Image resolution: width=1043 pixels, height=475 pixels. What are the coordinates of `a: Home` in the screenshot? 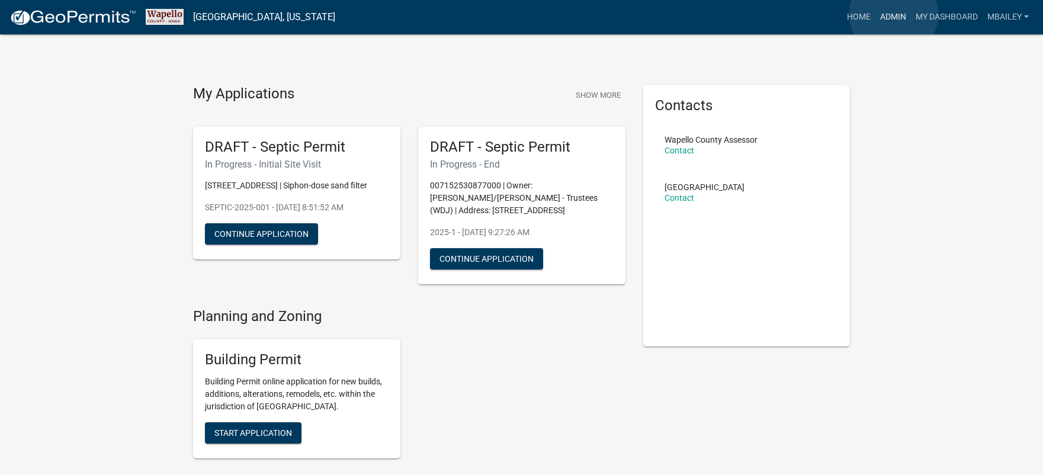 It's located at (859, 17).